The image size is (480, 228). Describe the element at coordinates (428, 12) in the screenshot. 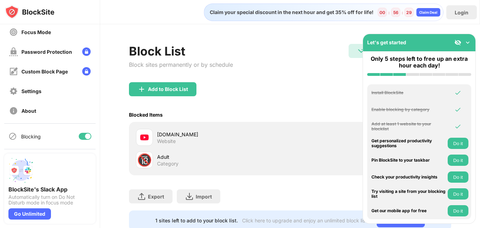

I see `div: Claim Deal` at that location.